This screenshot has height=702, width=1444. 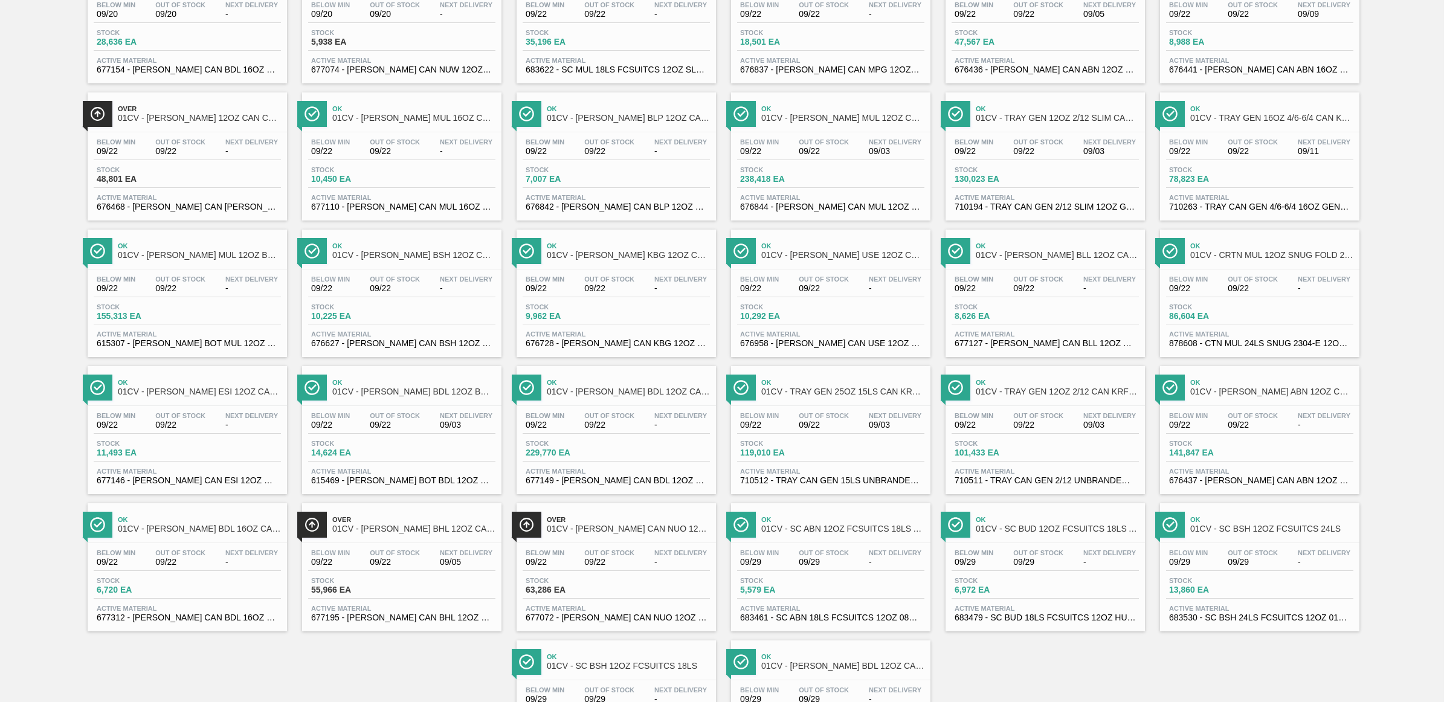 I want to click on span: 09/03, so click(x=466, y=425).